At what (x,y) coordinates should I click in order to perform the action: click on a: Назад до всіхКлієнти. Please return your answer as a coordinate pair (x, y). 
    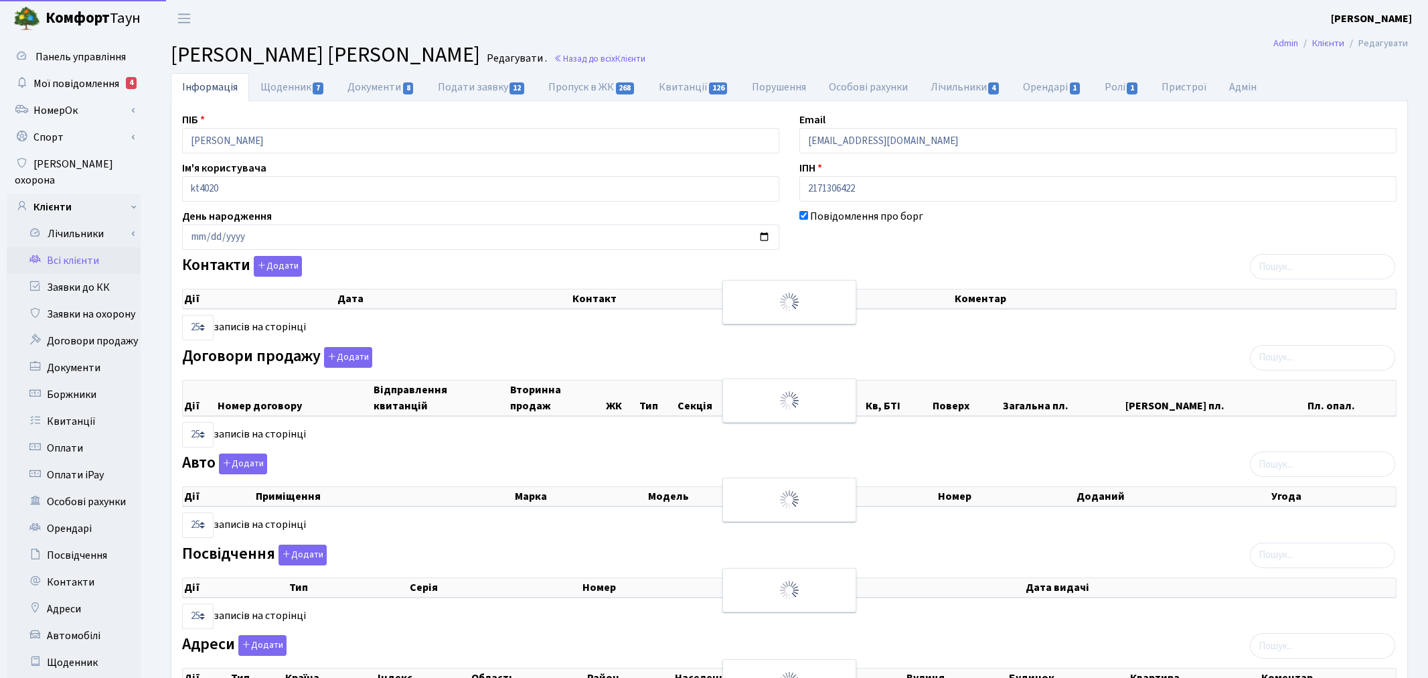
    Looking at the image, I should click on (599, 58).